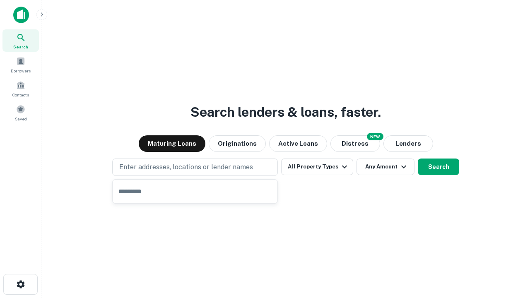  What do you see at coordinates (237, 144) in the screenshot?
I see `button: Originations` at bounding box center [237, 144].